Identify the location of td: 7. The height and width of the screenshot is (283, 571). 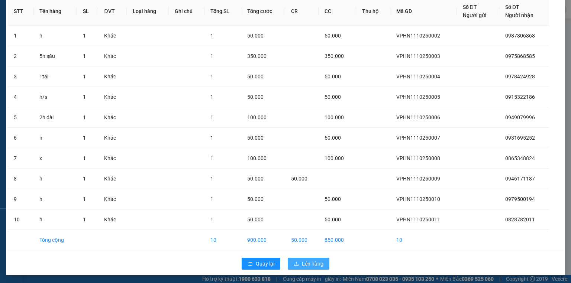
(20, 158).